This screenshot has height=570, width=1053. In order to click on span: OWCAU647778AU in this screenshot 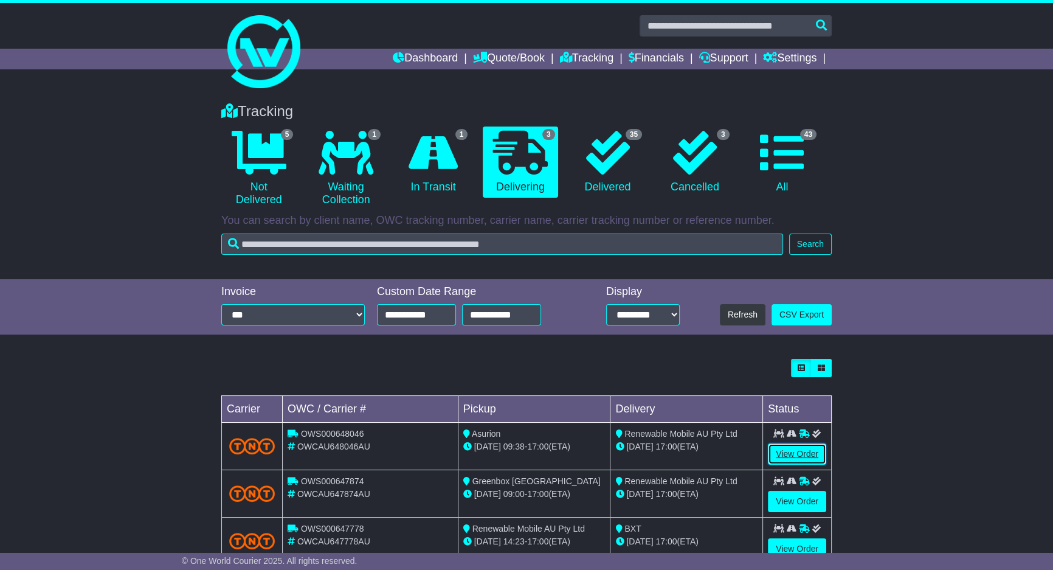, I will do `click(334, 541)`.